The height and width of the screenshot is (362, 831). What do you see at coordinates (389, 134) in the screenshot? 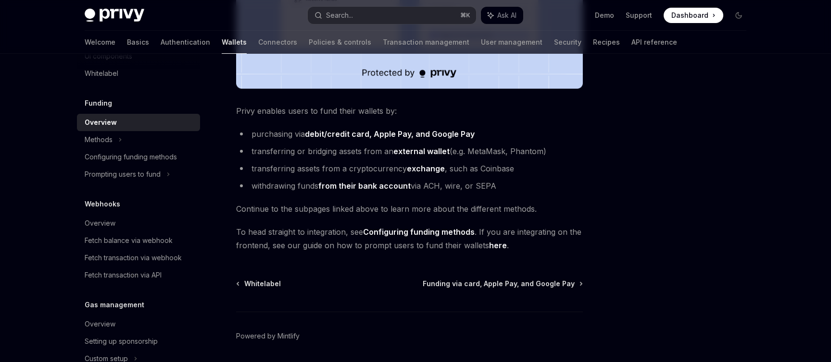
I see `strong: debit/credit card, Apple Pay, and Google Pay` at bounding box center [389, 134].